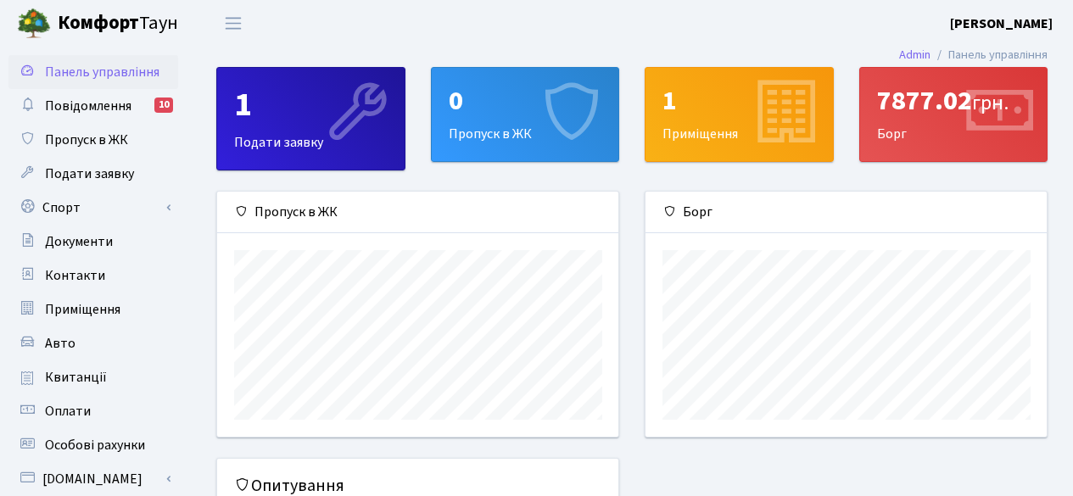  Describe the element at coordinates (102, 72) in the screenshot. I see `span: Панель управління` at that location.